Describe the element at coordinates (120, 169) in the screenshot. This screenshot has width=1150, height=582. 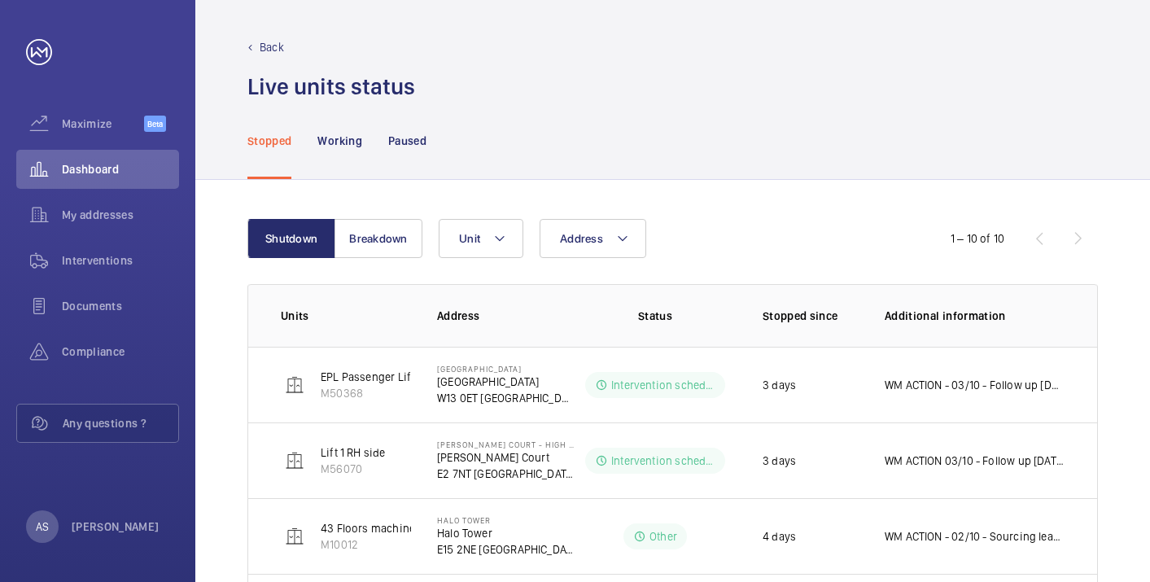
I see `span: Dashboard` at that location.